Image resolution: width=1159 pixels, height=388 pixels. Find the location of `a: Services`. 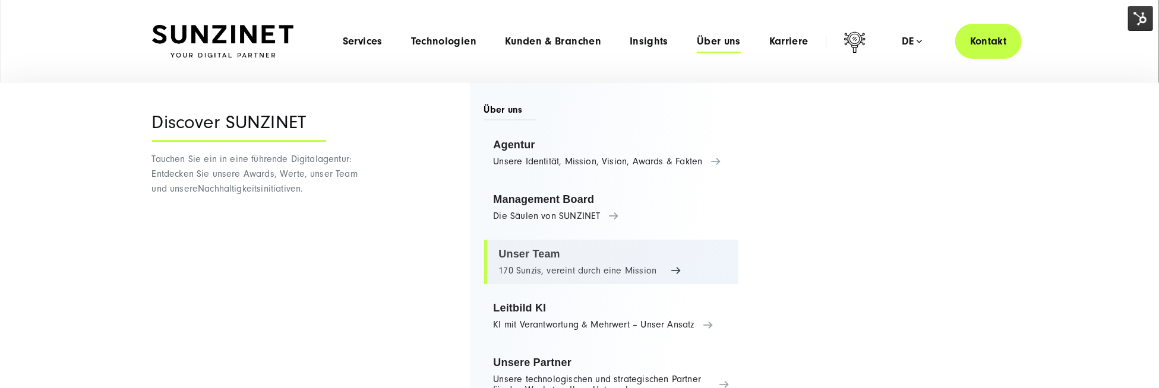

a: Services is located at coordinates (362, 42).